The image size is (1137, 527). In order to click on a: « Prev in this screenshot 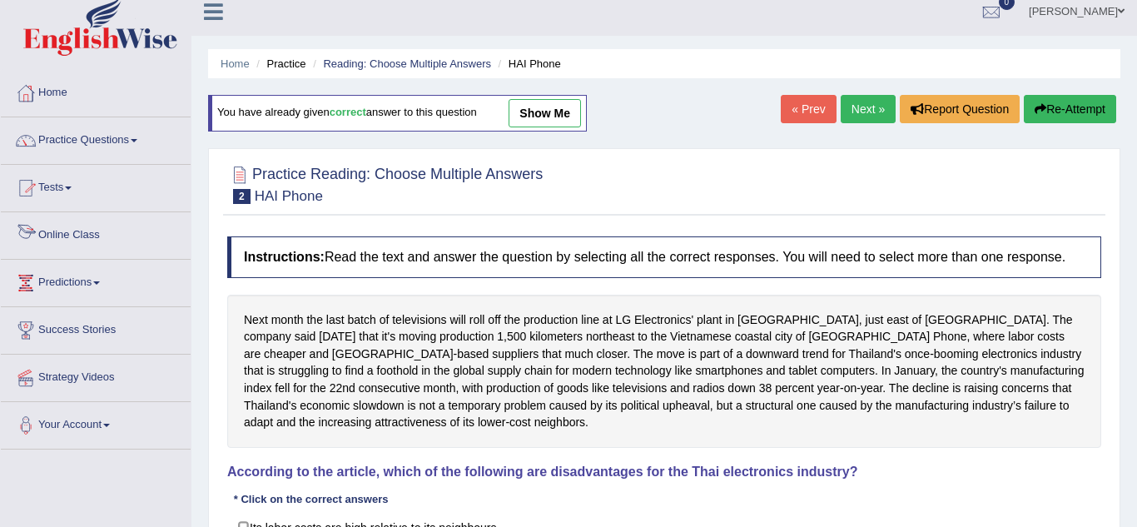, I will do `click(808, 109)`.